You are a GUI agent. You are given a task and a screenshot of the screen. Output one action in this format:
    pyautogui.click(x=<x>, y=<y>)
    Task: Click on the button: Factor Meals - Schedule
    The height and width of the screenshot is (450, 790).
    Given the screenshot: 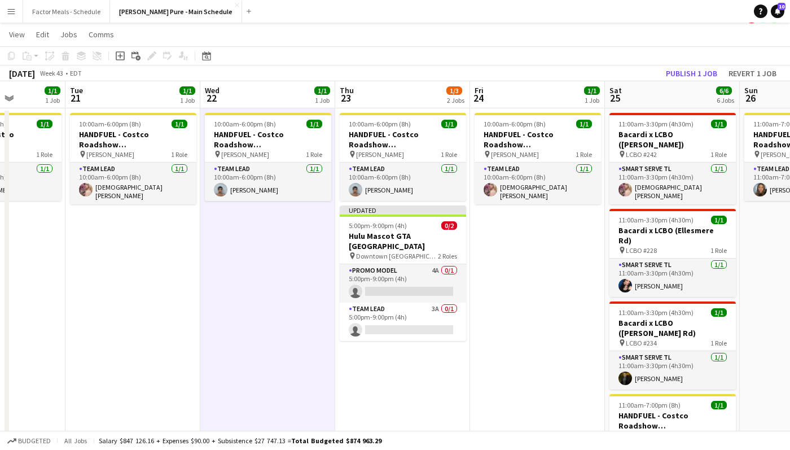 What is the action you would take?
    pyautogui.click(x=67, y=11)
    